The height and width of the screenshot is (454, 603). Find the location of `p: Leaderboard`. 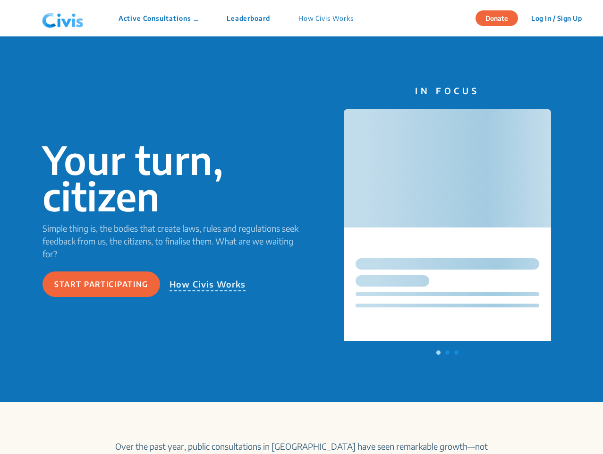

p: Leaderboard is located at coordinates (249, 18).